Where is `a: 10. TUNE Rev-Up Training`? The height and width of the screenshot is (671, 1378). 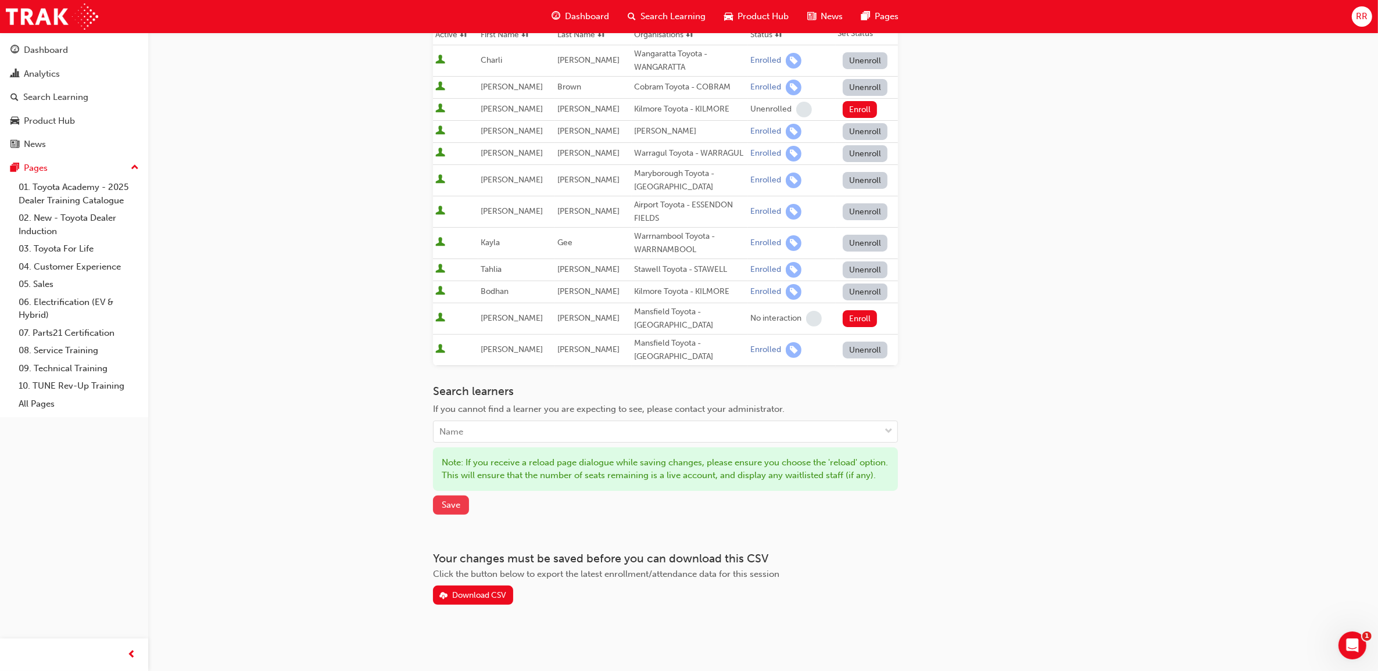
a: 10. TUNE Rev-Up Training is located at coordinates (78, 386).